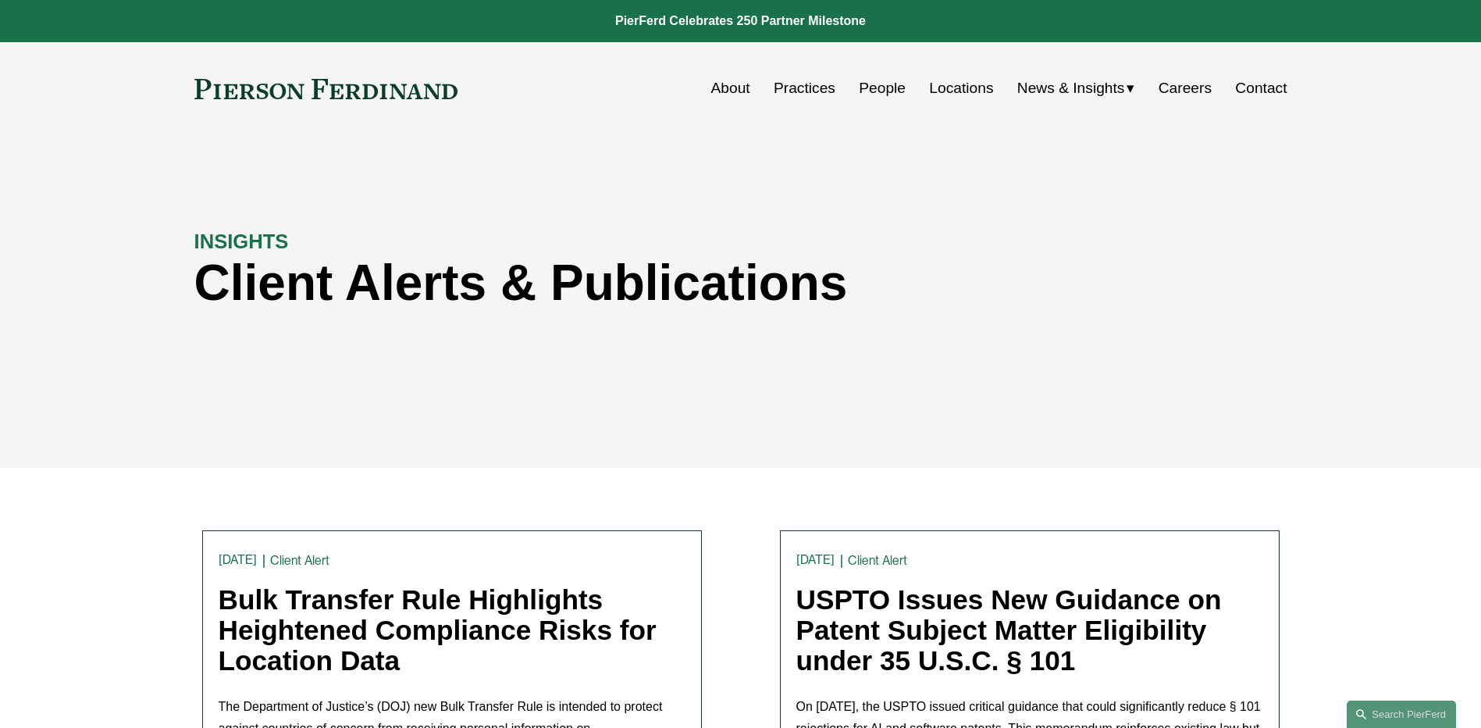 Image resolution: width=1481 pixels, height=728 pixels. I want to click on a: Practices, so click(804, 88).